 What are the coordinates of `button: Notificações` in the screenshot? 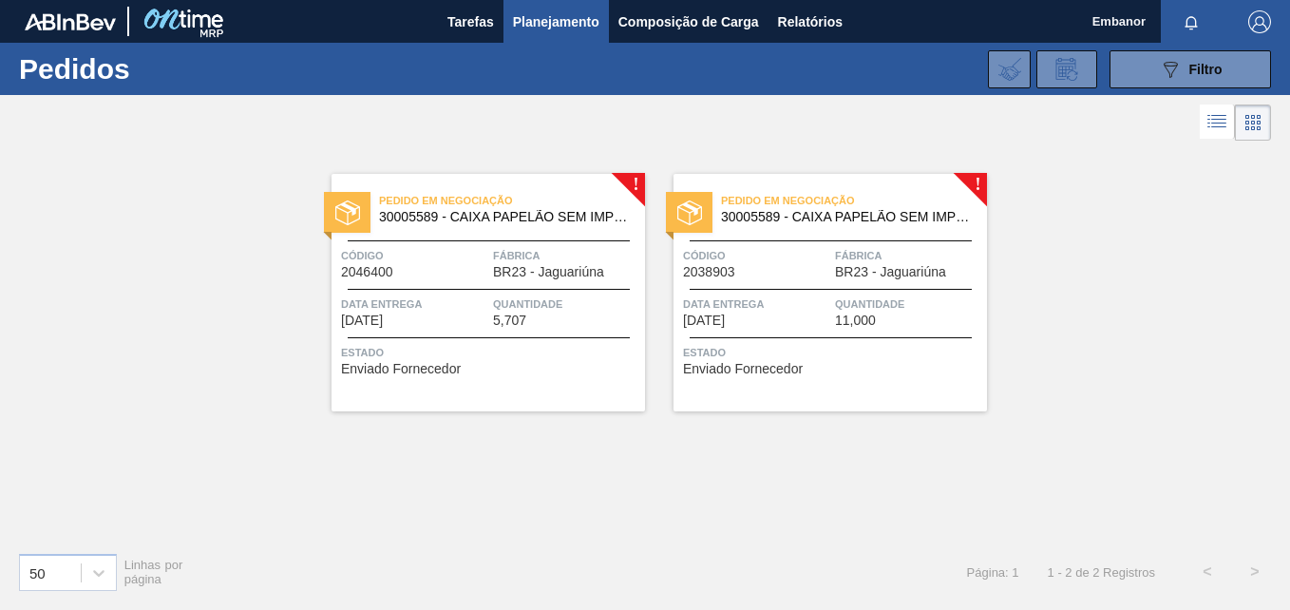 It's located at (1191, 22).